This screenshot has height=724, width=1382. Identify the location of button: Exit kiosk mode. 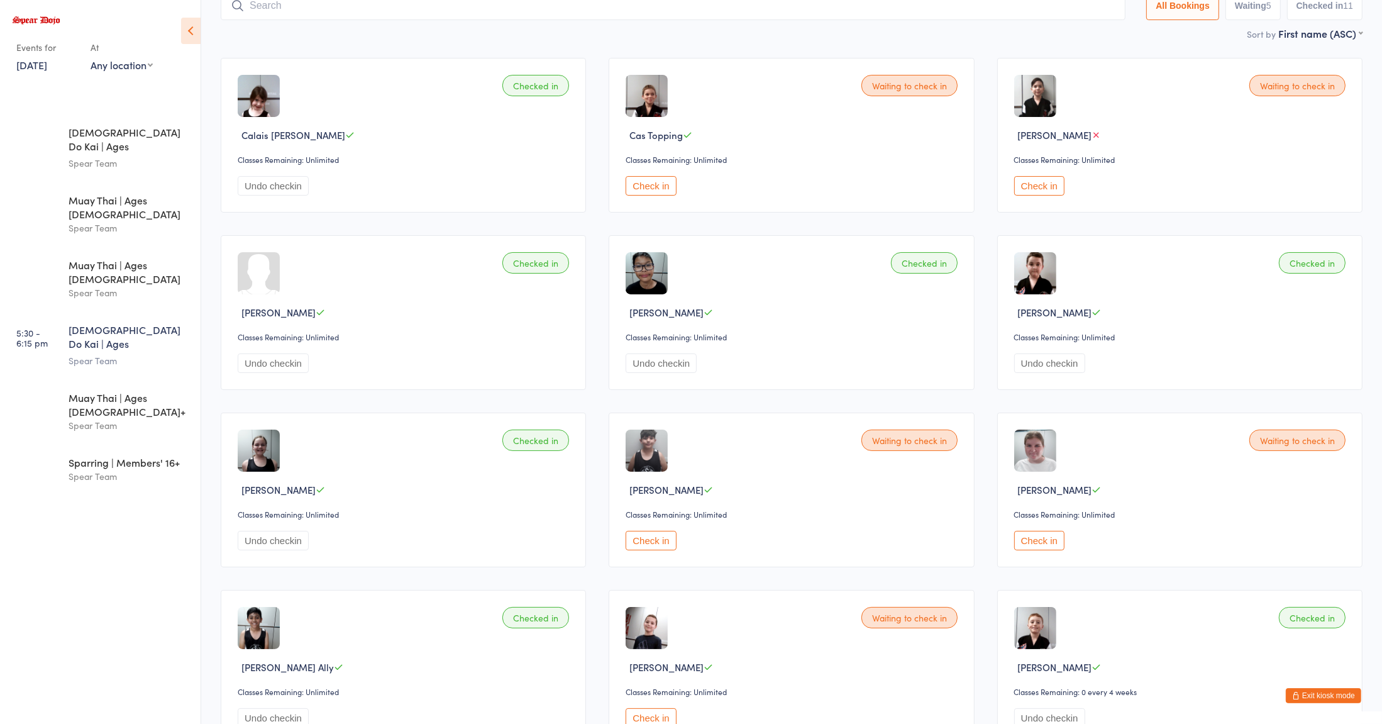
(1324, 695).